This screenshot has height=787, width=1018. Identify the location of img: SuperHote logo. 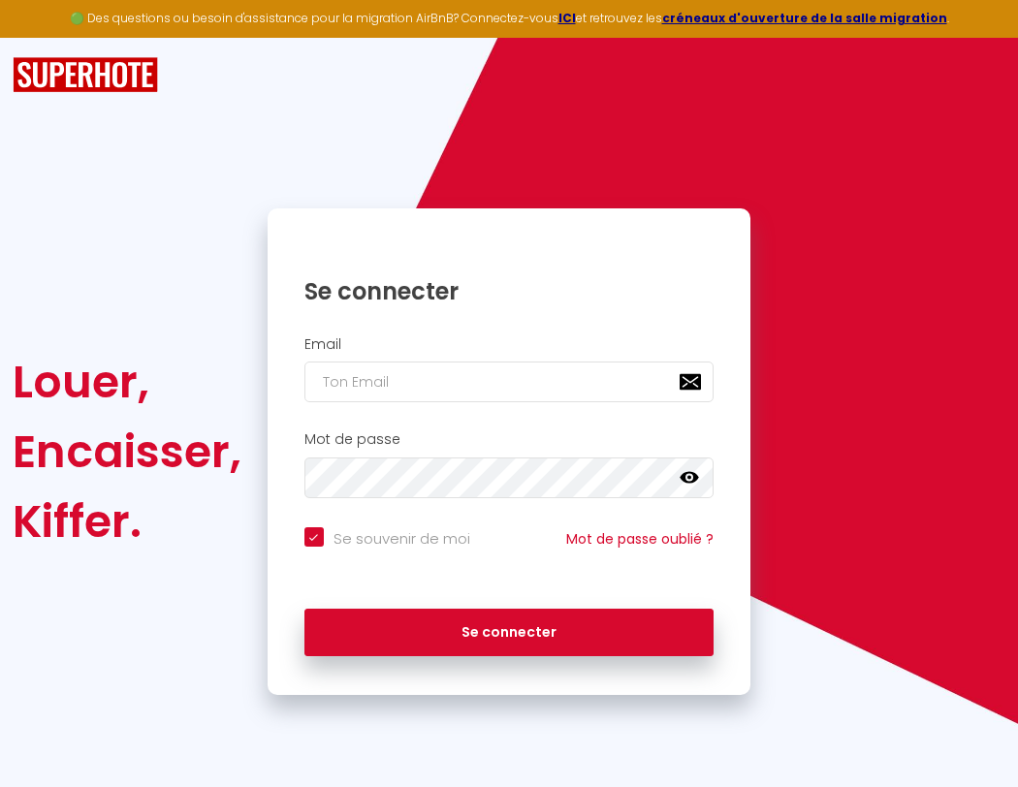
(85, 75).